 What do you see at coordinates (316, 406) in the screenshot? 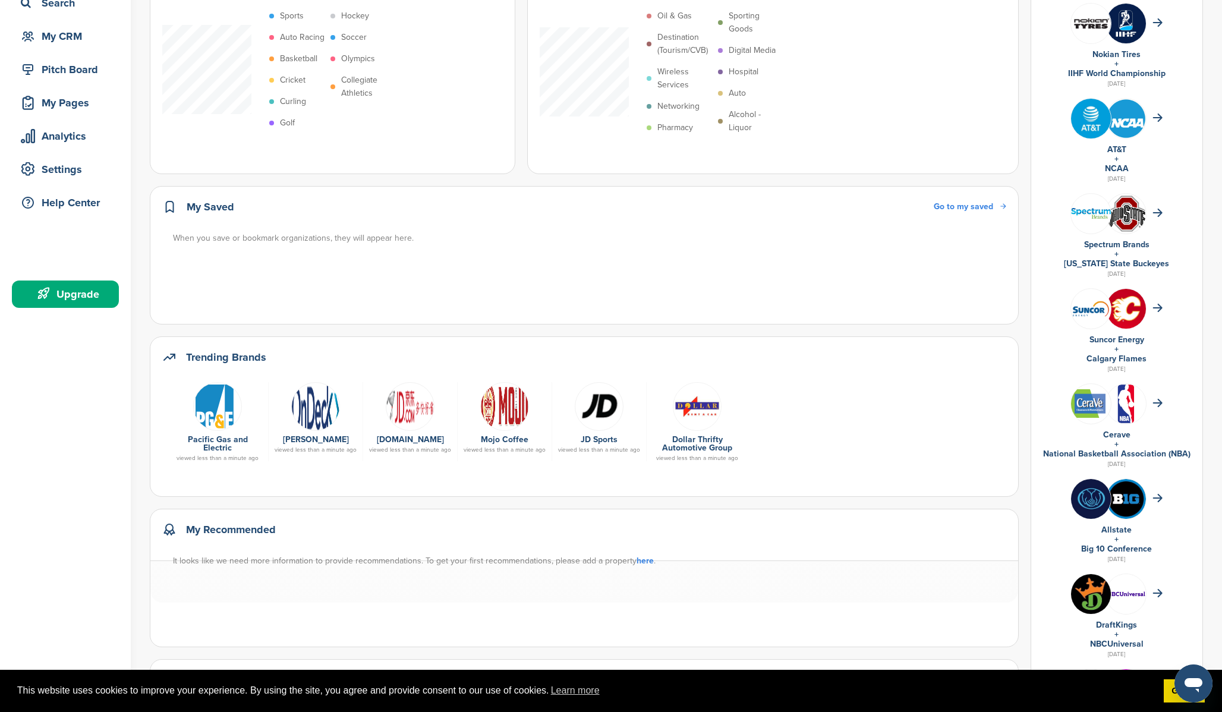
I see `a: Ond` at bounding box center [316, 406].